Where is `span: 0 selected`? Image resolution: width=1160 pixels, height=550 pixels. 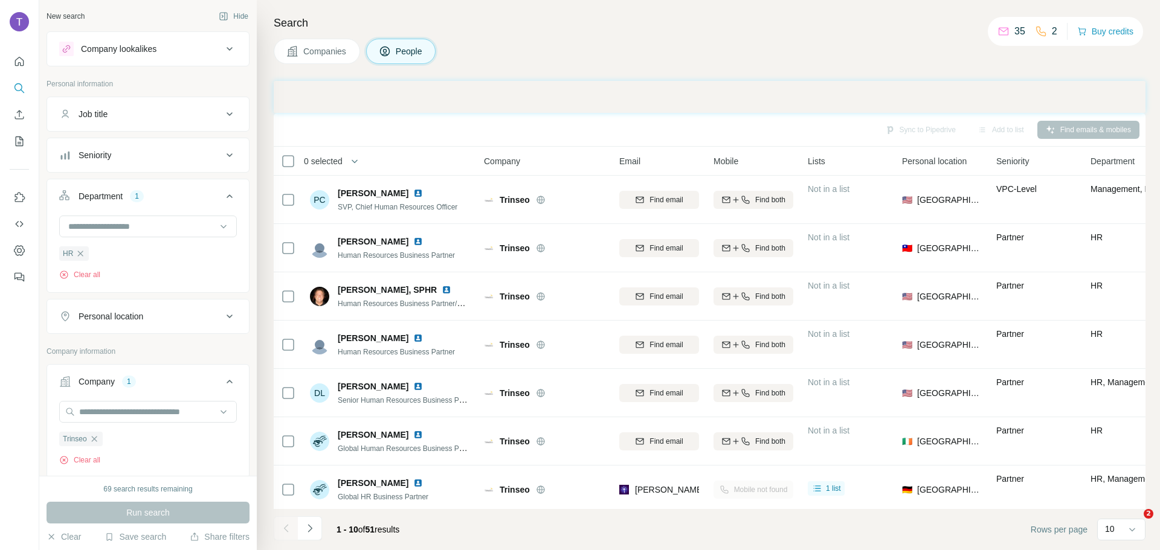 span: 0 selected is located at coordinates (323, 161).